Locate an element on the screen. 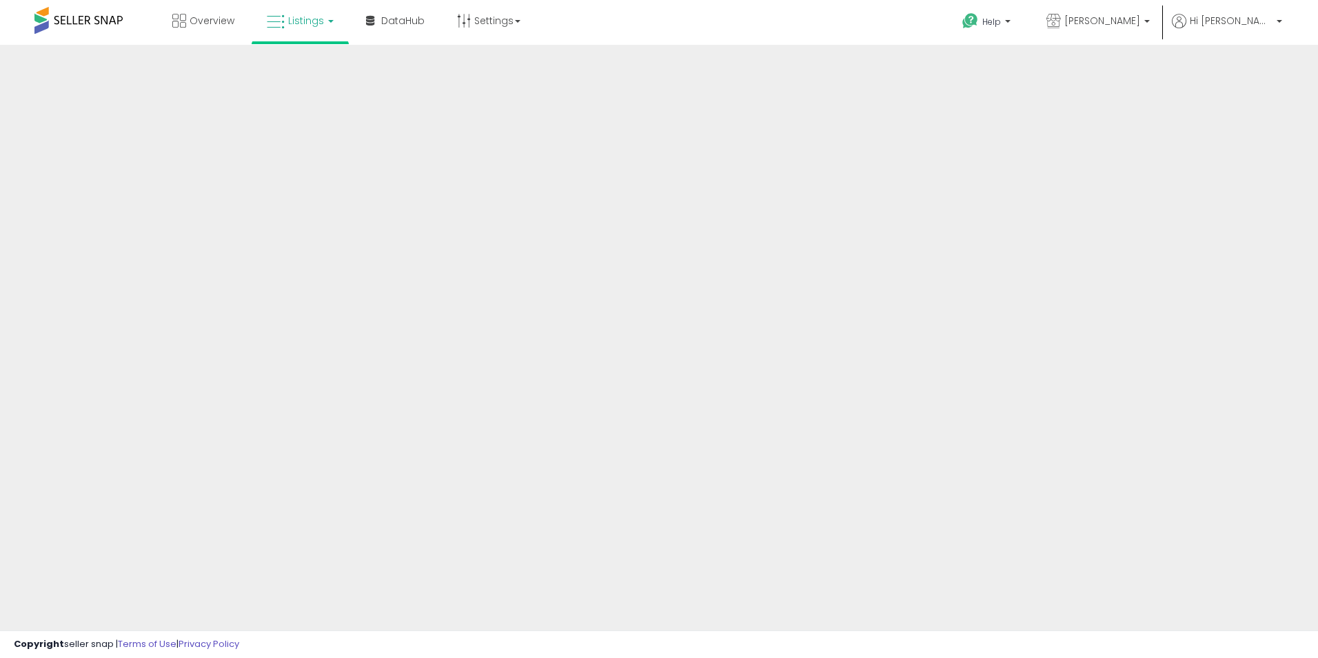 The width and height of the screenshot is (1318, 658). a: Help is located at coordinates (988, 23).